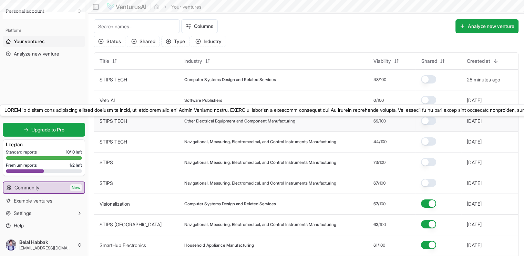  Describe the element at coordinates (44, 213) in the screenshot. I see `button: Settings` at that location.